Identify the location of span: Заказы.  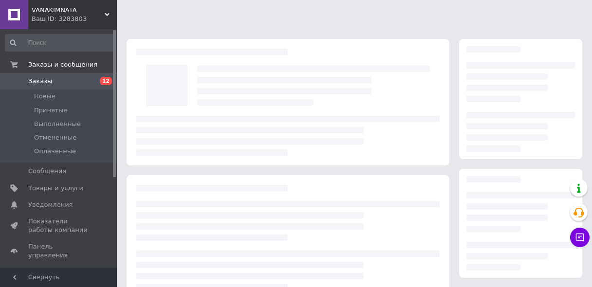
(40, 81).